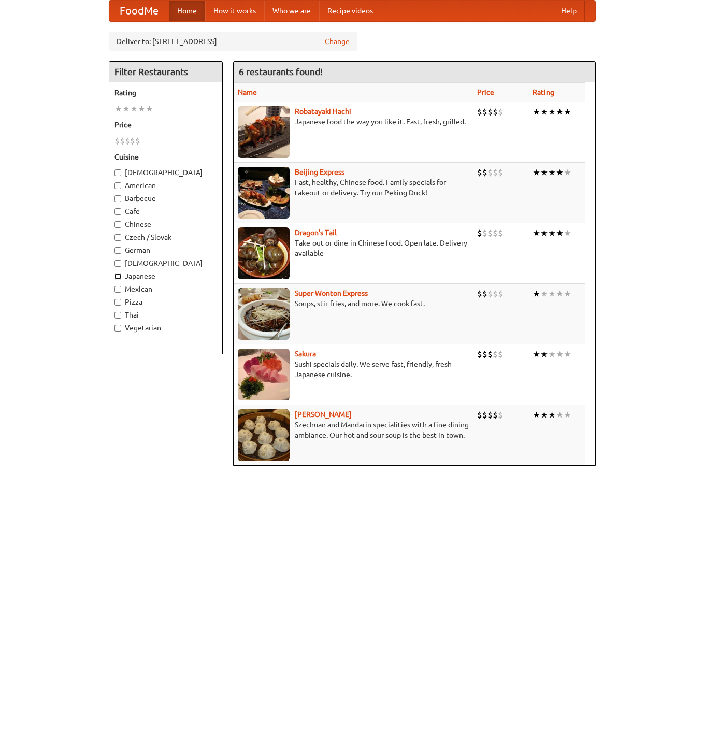 This screenshot has width=704, height=733. What do you see at coordinates (264, 253) in the screenshot?
I see `img: dragon.jpg` at bounding box center [264, 253].